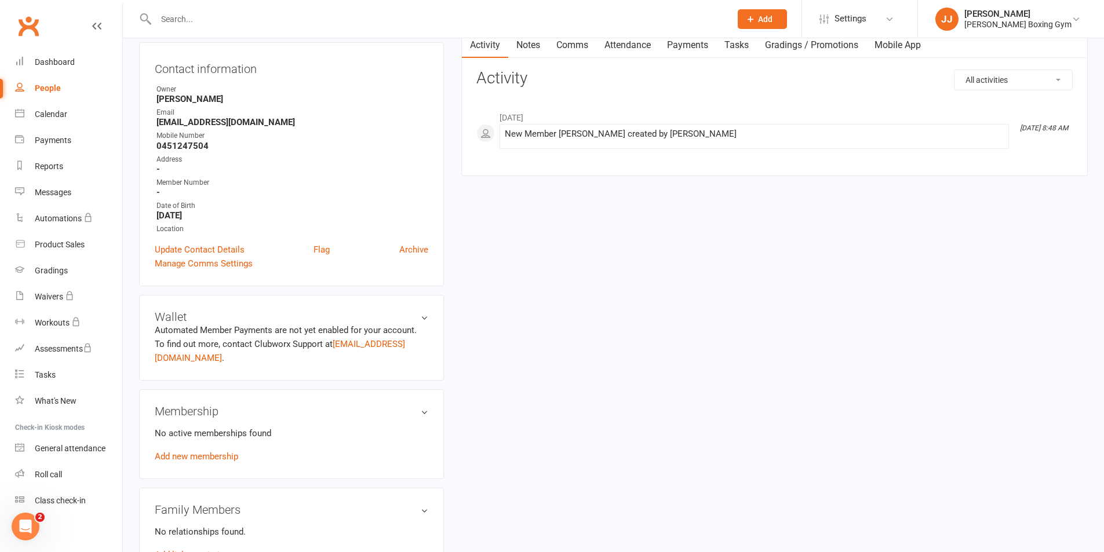 This screenshot has width=1104, height=552. What do you see at coordinates (48, 475) in the screenshot?
I see `div: Roll call` at bounding box center [48, 475].